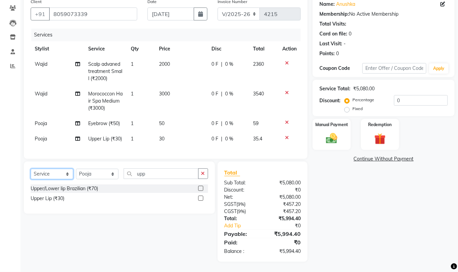  What do you see at coordinates (241, 242) in the screenshot?
I see `div: Paid:` at bounding box center [241, 242].